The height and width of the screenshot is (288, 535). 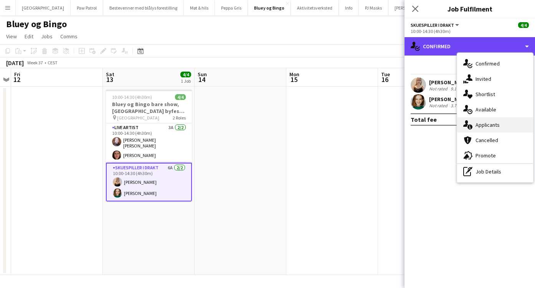 What do you see at coordinates (29, 36) in the screenshot?
I see `span: Edit` at bounding box center [29, 36].